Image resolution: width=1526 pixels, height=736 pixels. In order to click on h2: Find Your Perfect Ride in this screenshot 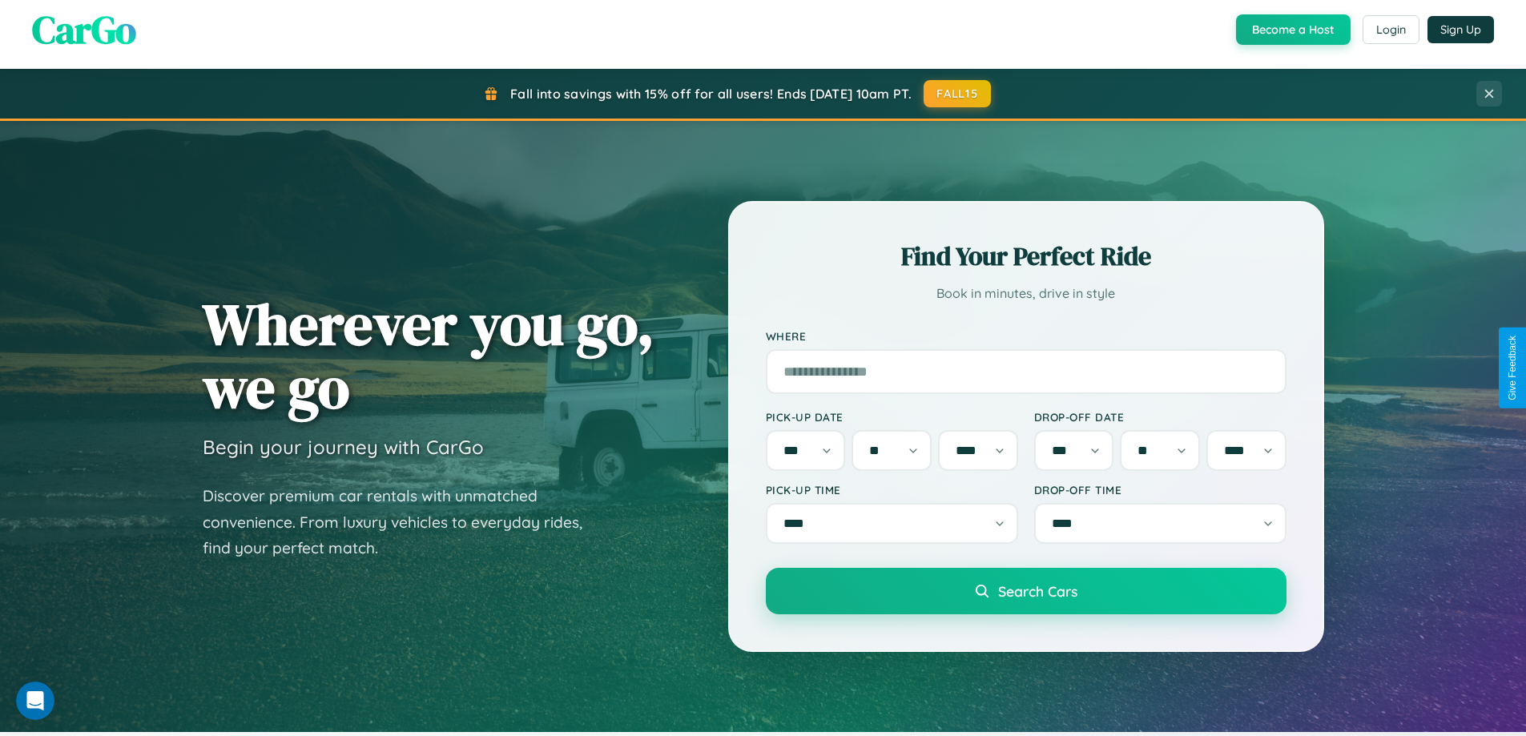, I will do `click(1026, 256)`.